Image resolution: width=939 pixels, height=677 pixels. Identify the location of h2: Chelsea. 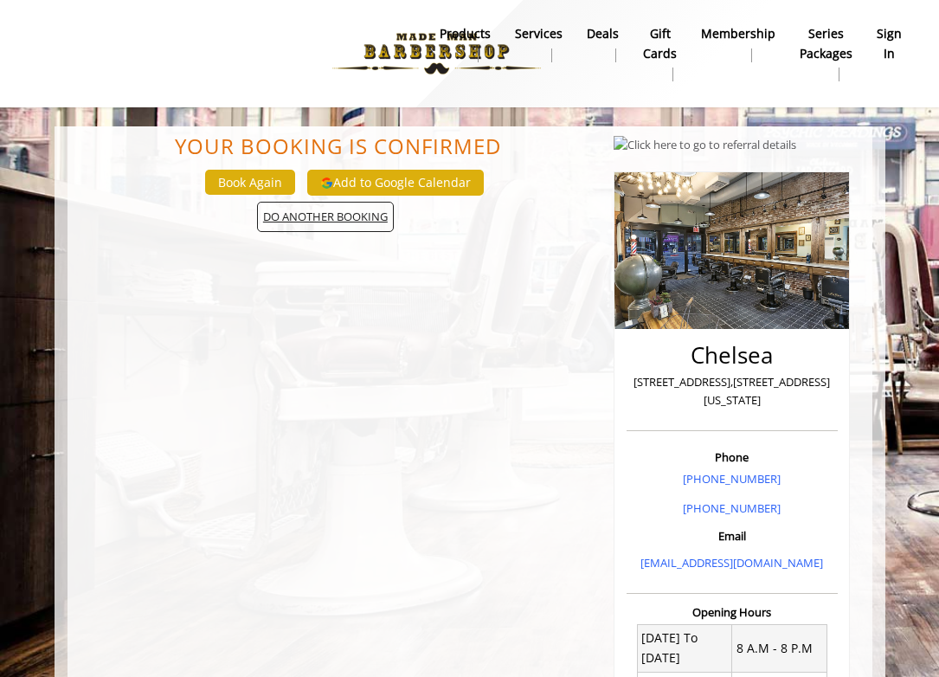
(732, 355).